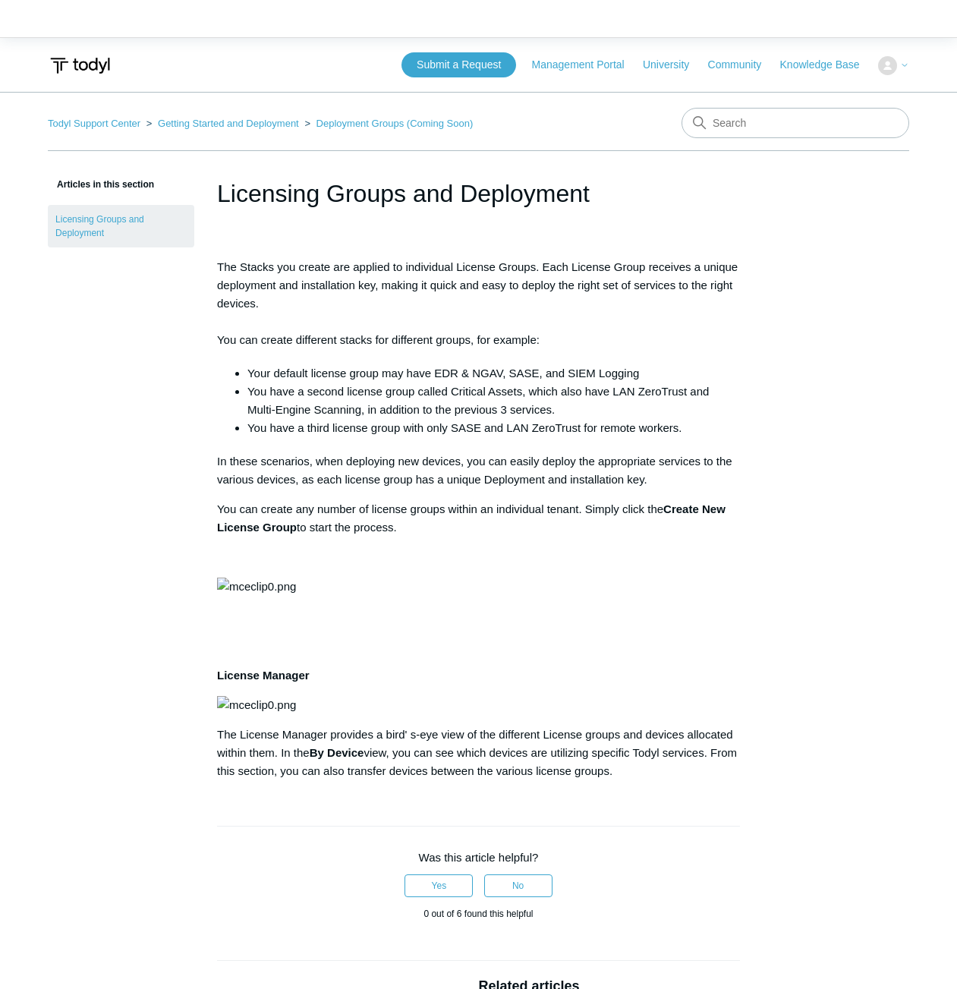 The image size is (957, 989). Describe the element at coordinates (478, 471) in the screenshot. I see `p: In these scenarios, when deploying new devices, you can easily deploy the appropriate services to...` at that location.